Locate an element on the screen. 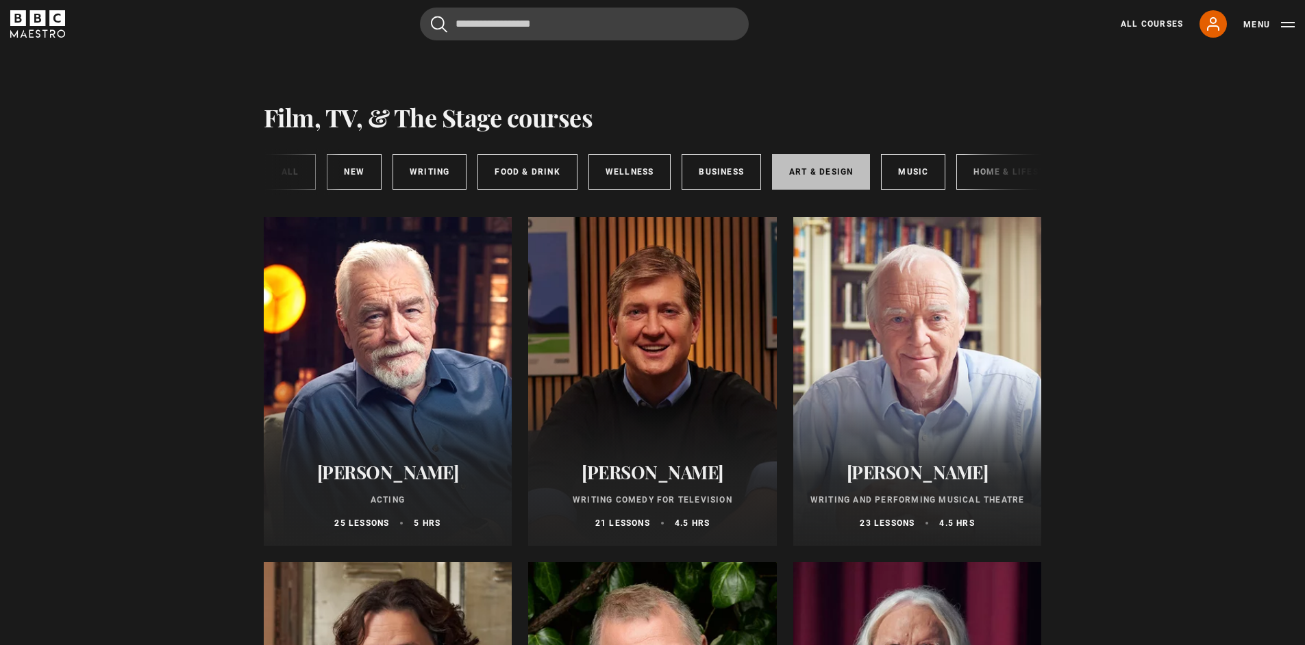 This screenshot has width=1305, height=645. button: Submit the search query is located at coordinates (439, 24).